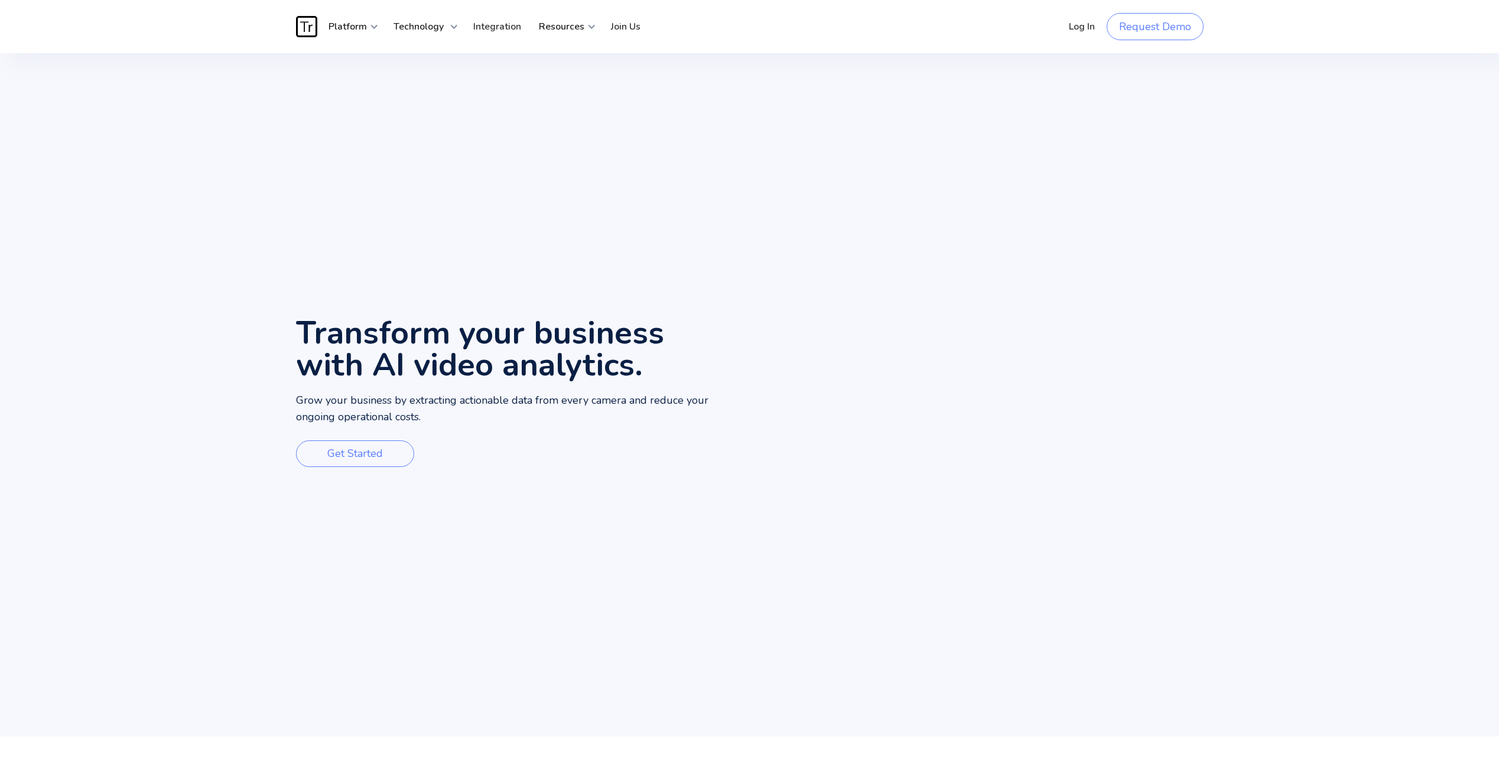 The height and width of the screenshot is (759, 1499). Describe the element at coordinates (561, 27) in the screenshot. I see `strong: Resources` at that location.